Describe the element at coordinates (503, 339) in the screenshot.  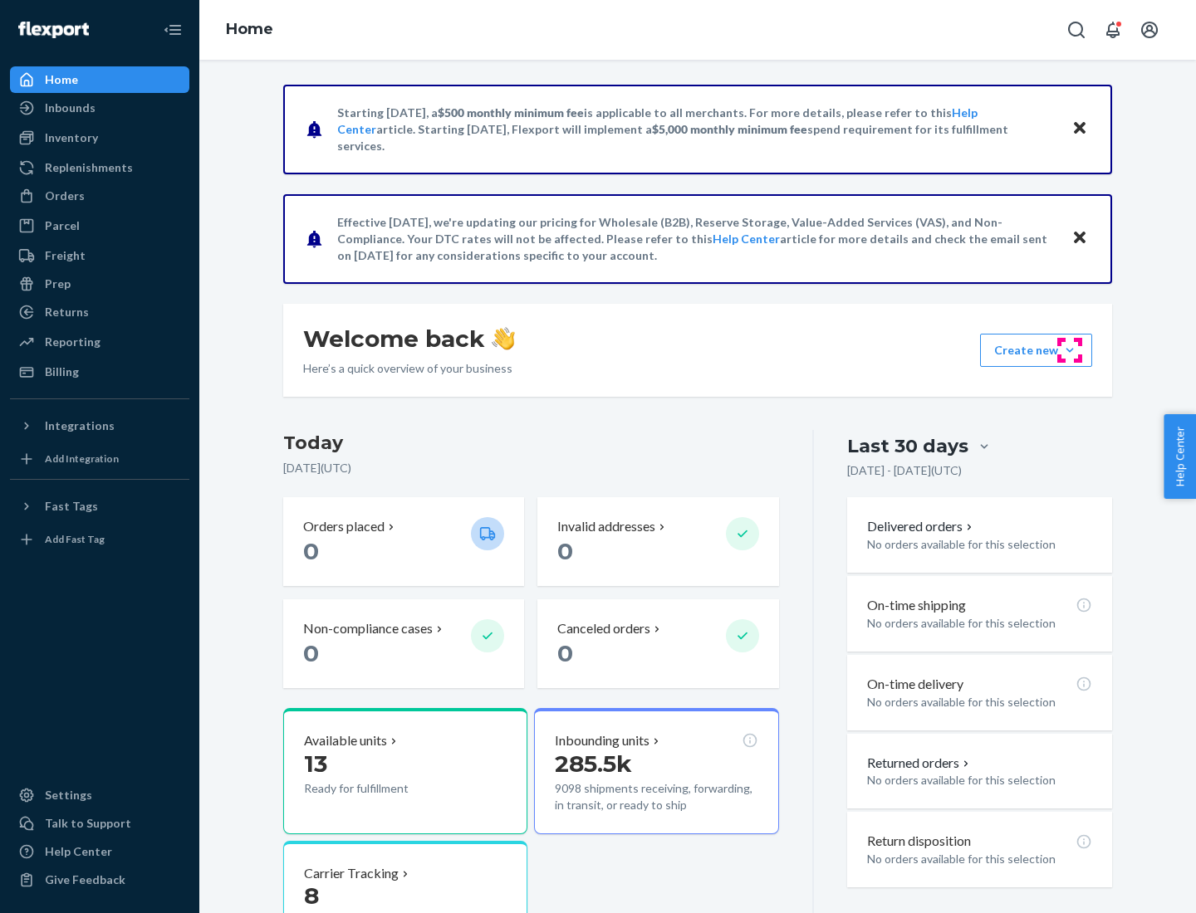
I see `img: hand-wave emoji` at that location.